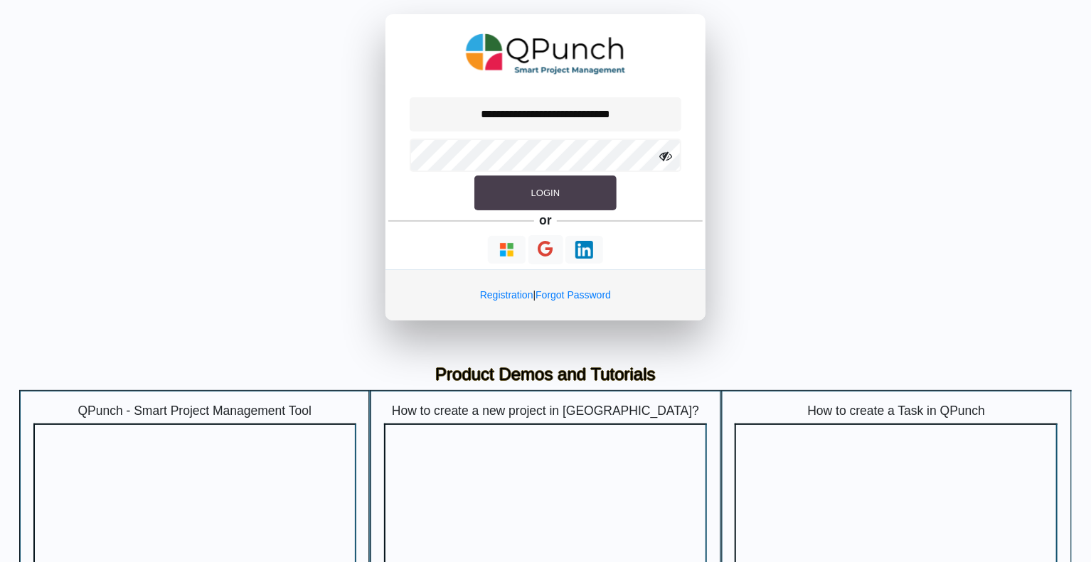 The image size is (1091, 562). I want to click on h5: How to create a Task in QPunch, so click(896, 411).